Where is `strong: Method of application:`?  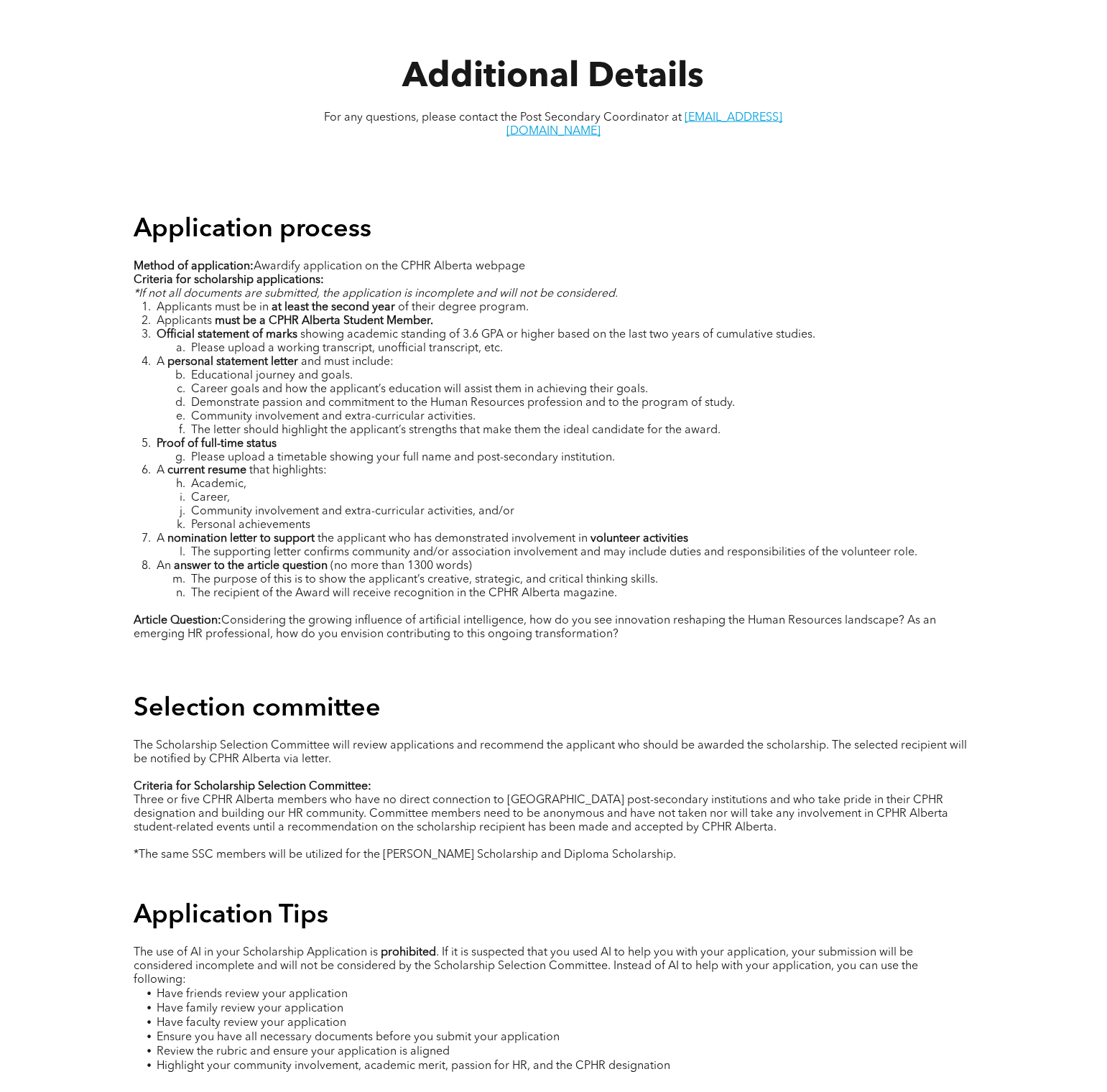
strong: Method of application: is located at coordinates (194, 267).